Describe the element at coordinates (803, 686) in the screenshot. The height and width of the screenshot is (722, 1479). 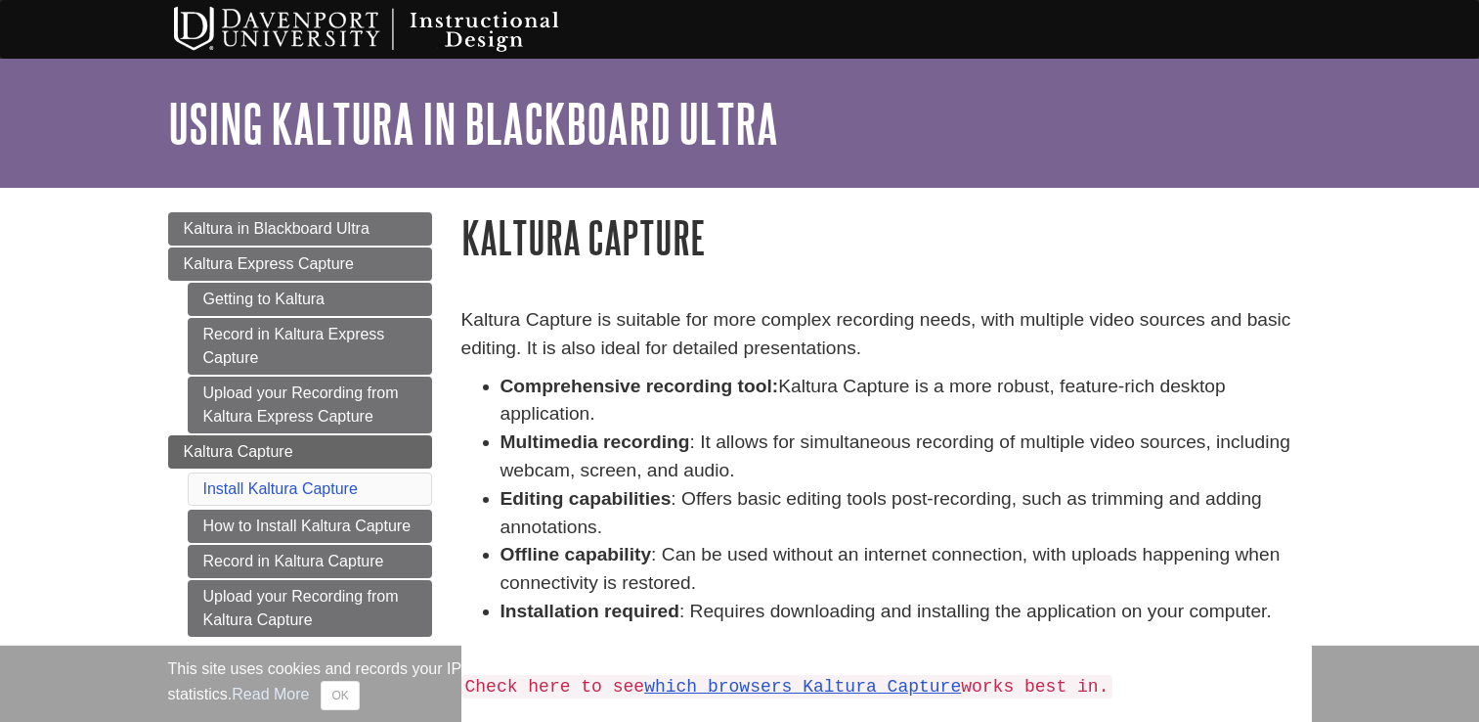
I see `a: which browsers Kaltura Capture` at that location.